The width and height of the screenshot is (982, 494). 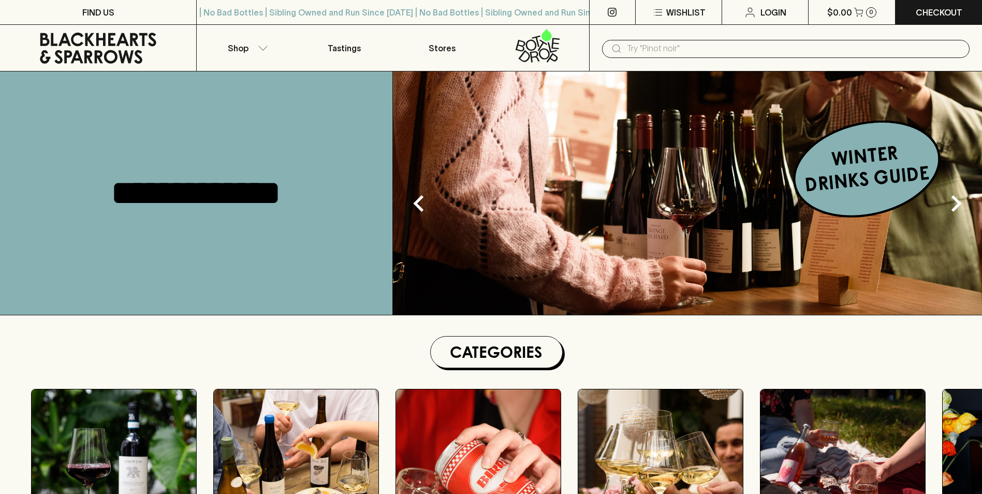 What do you see at coordinates (344, 48) in the screenshot?
I see `a: Tastings` at bounding box center [344, 48].